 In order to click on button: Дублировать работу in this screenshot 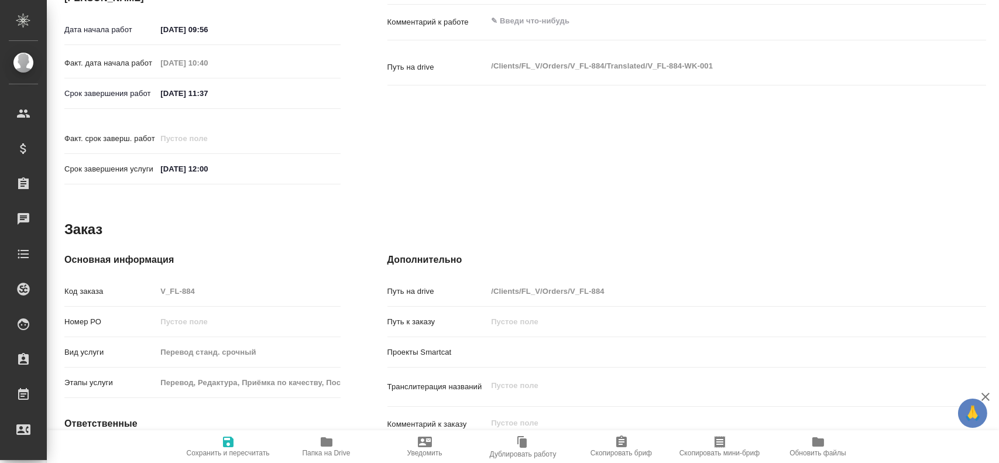, I will do `click(523, 446)`.